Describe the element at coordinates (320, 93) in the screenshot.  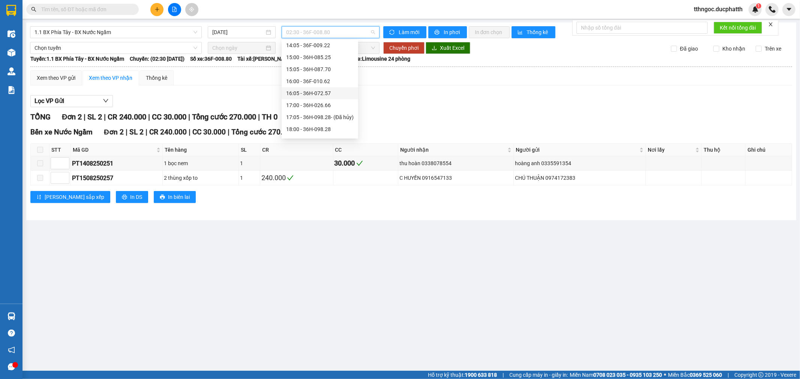
I see `div: 16:05 - 36H-072.57` at that location.